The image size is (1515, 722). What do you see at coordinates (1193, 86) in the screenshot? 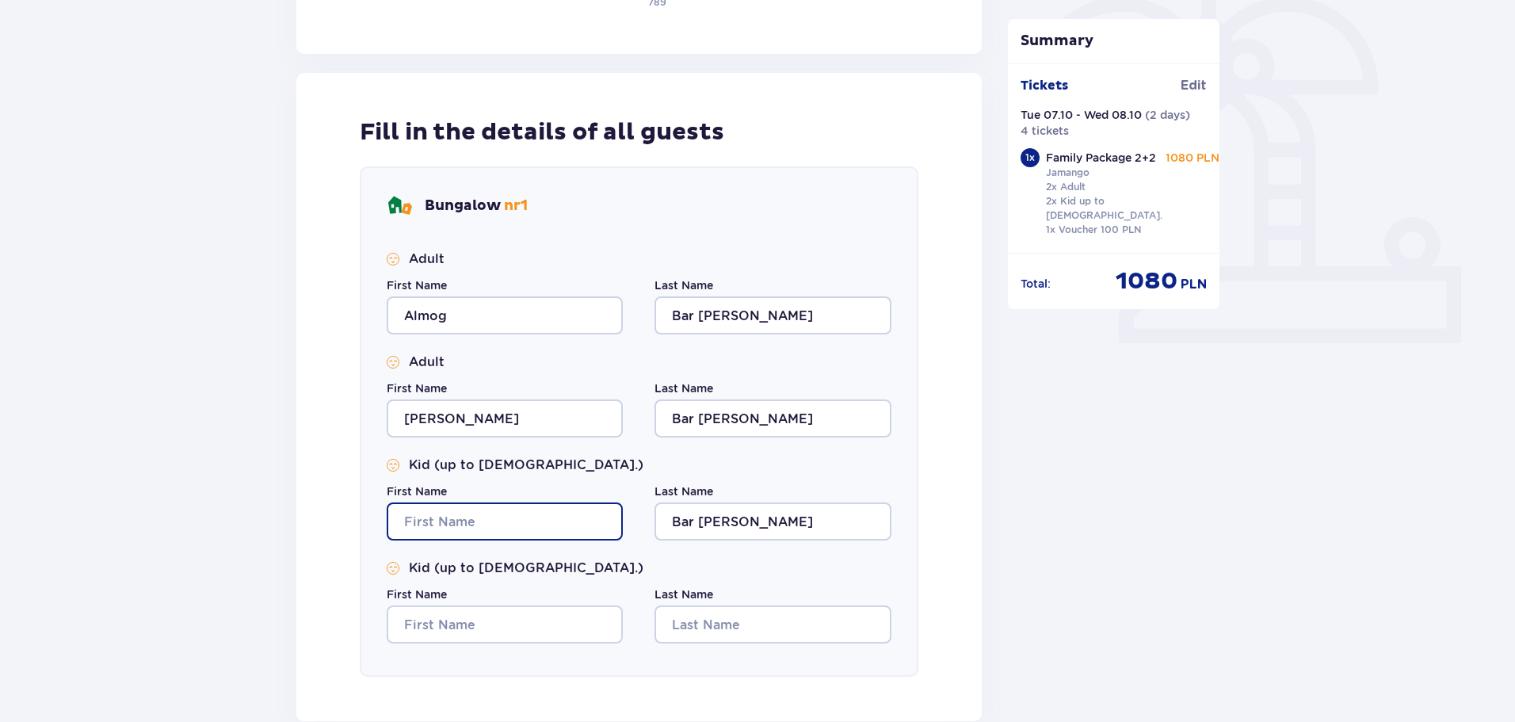
I see `a: Edit` at bounding box center [1193, 86].